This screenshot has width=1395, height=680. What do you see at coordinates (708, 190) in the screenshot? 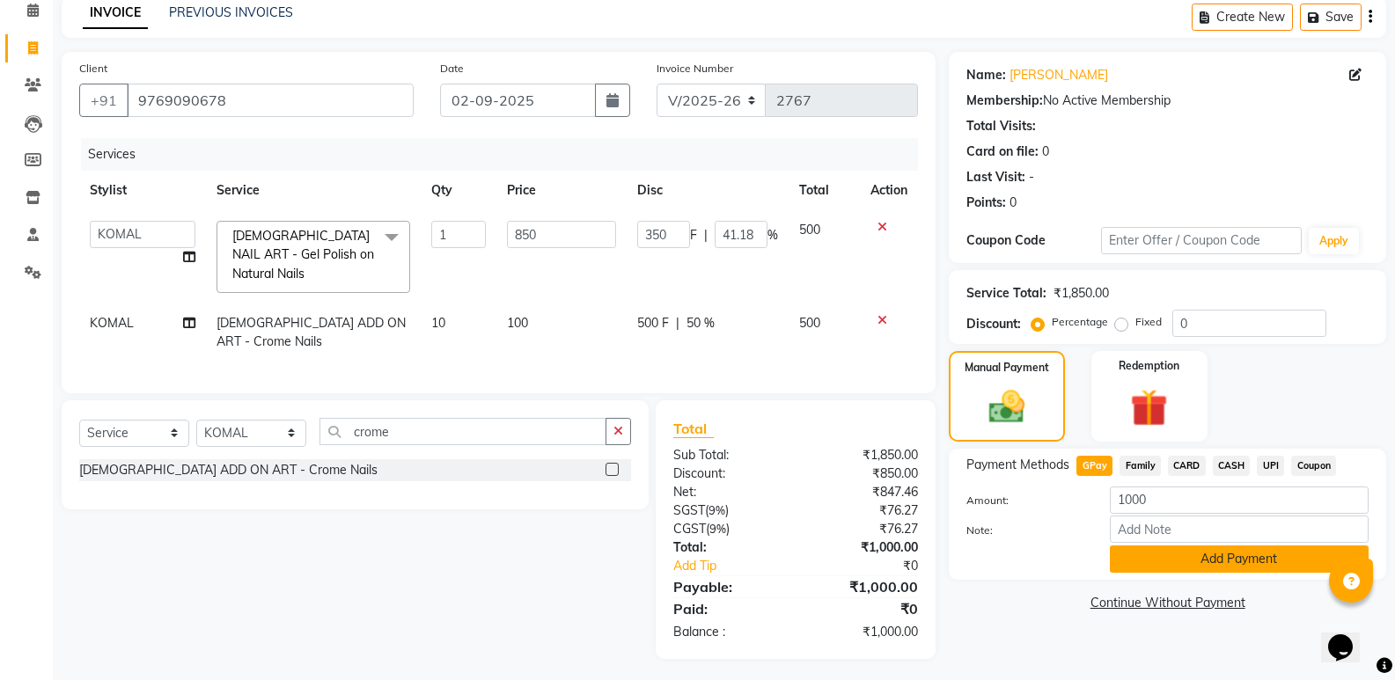
I see `th: Disc` at bounding box center [708, 190].